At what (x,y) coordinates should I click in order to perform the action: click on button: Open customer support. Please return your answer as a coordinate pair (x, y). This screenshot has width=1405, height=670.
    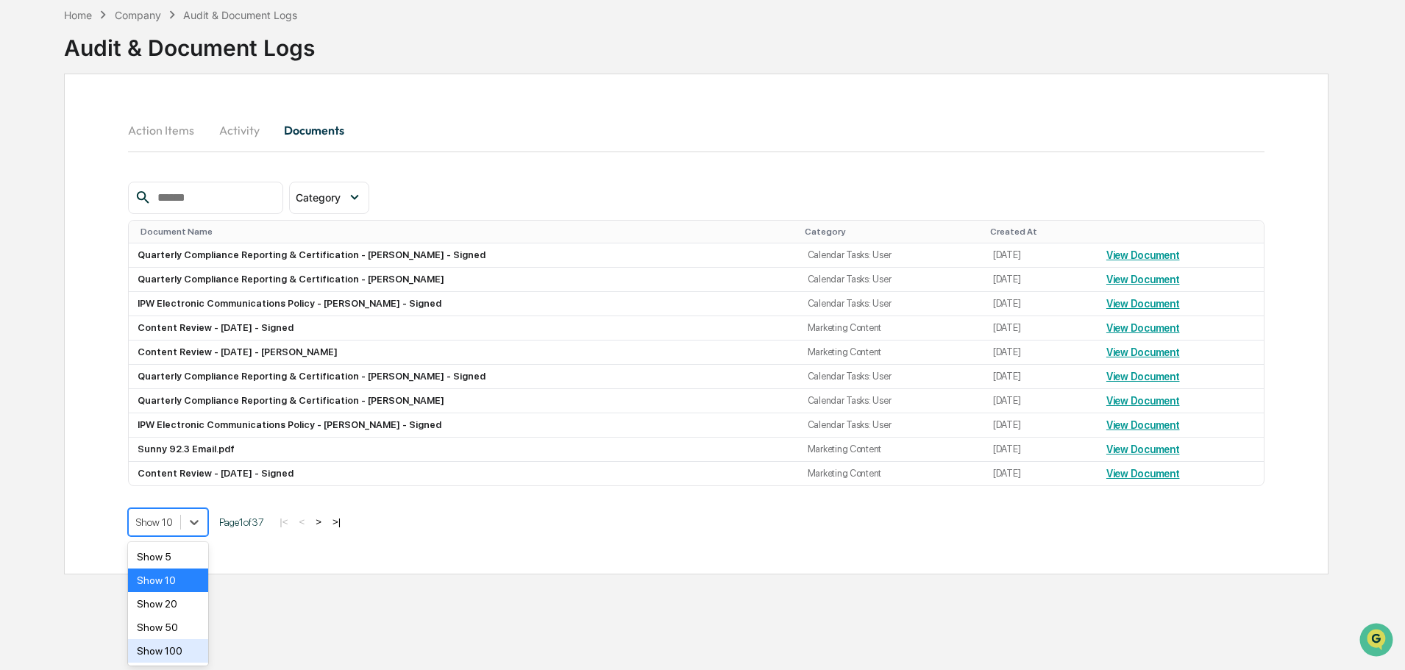
    Looking at the image, I should click on (18, 18).